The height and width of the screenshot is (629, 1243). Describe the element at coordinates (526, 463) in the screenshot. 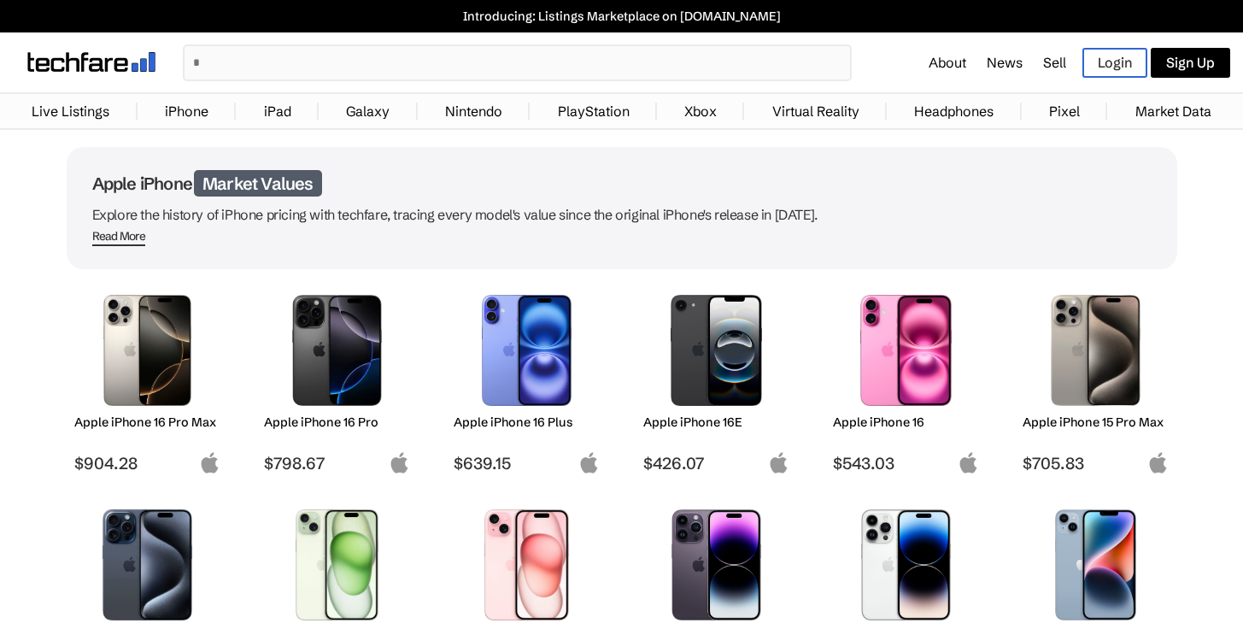

I see `span: $639.15` at that location.